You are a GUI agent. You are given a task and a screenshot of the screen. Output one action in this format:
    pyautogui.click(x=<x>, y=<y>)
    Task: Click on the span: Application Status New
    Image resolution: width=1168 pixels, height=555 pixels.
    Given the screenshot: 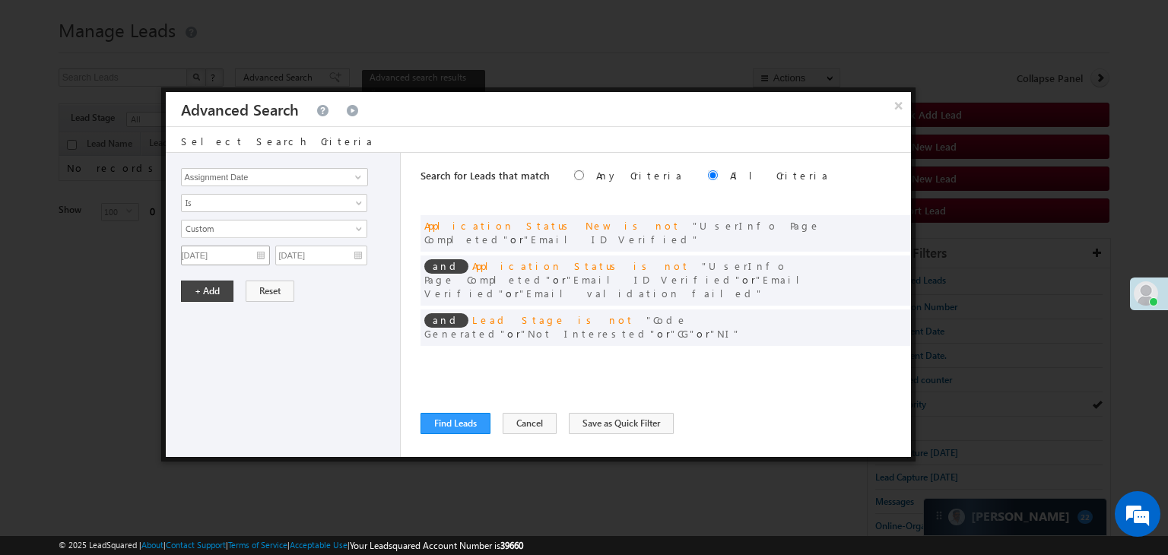 What is the action you would take?
    pyautogui.click(x=518, y=225)
    